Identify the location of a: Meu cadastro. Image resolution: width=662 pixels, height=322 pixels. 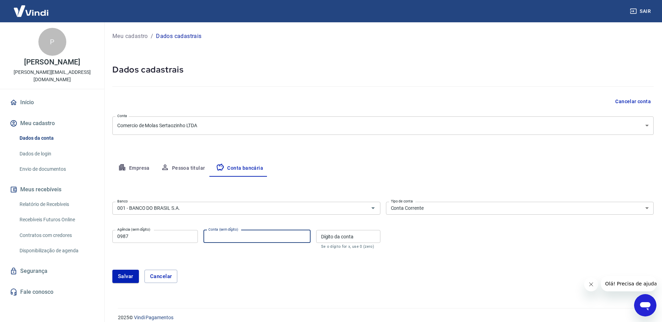
(130, 36).